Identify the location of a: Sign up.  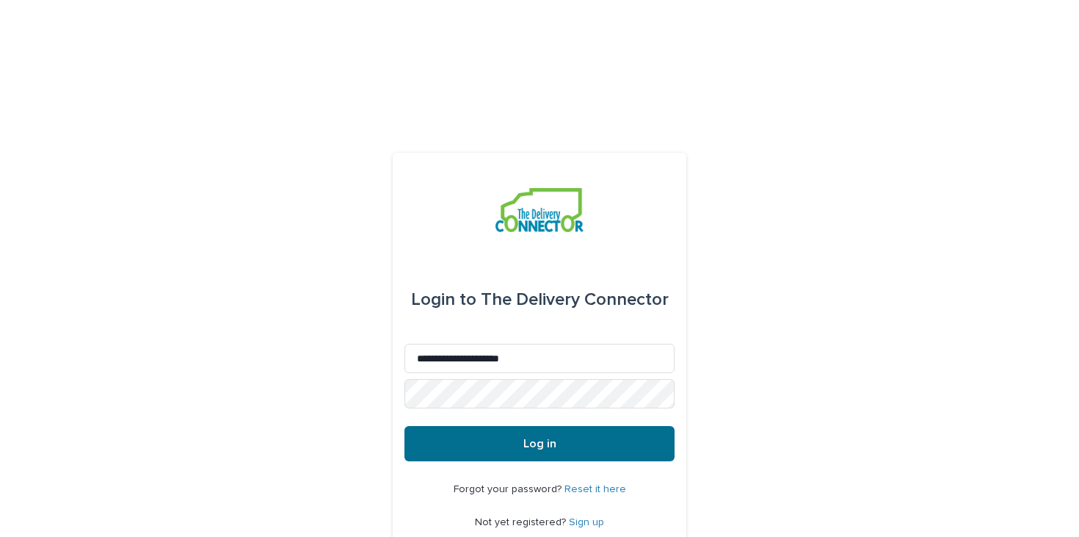
(586, 522).